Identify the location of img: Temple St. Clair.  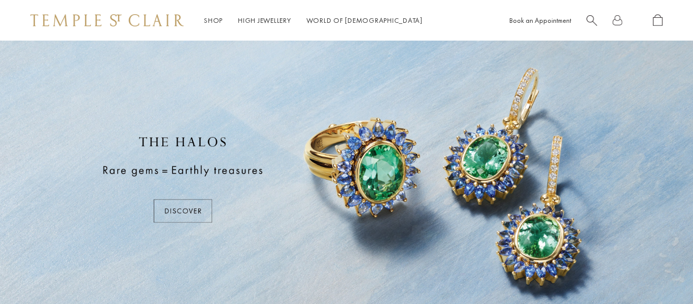
(107, 20).